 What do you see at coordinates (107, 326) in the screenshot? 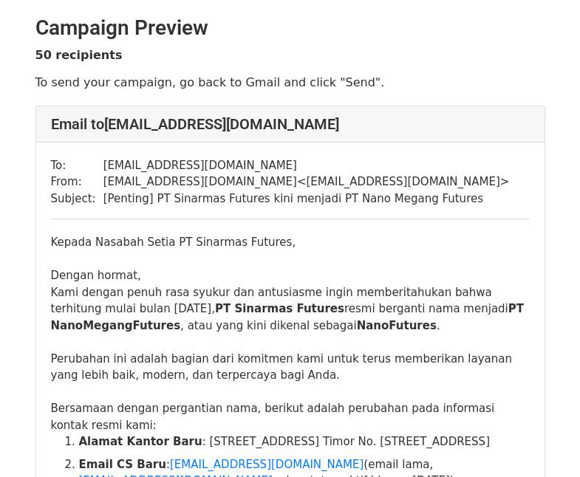
I see `span: Megang` at bounding box center [107, 326].